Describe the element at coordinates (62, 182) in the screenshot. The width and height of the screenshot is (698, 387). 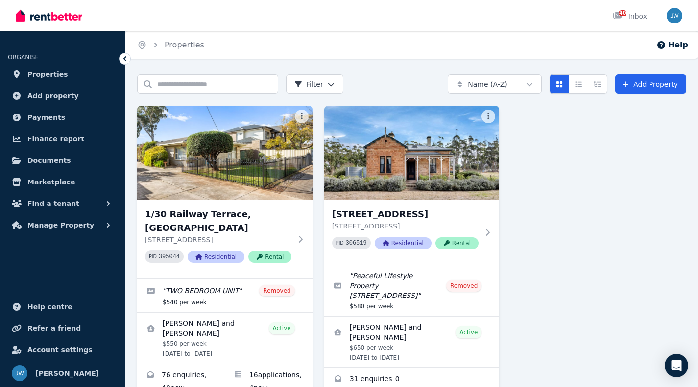
I see `a: Marketplace` at that location.